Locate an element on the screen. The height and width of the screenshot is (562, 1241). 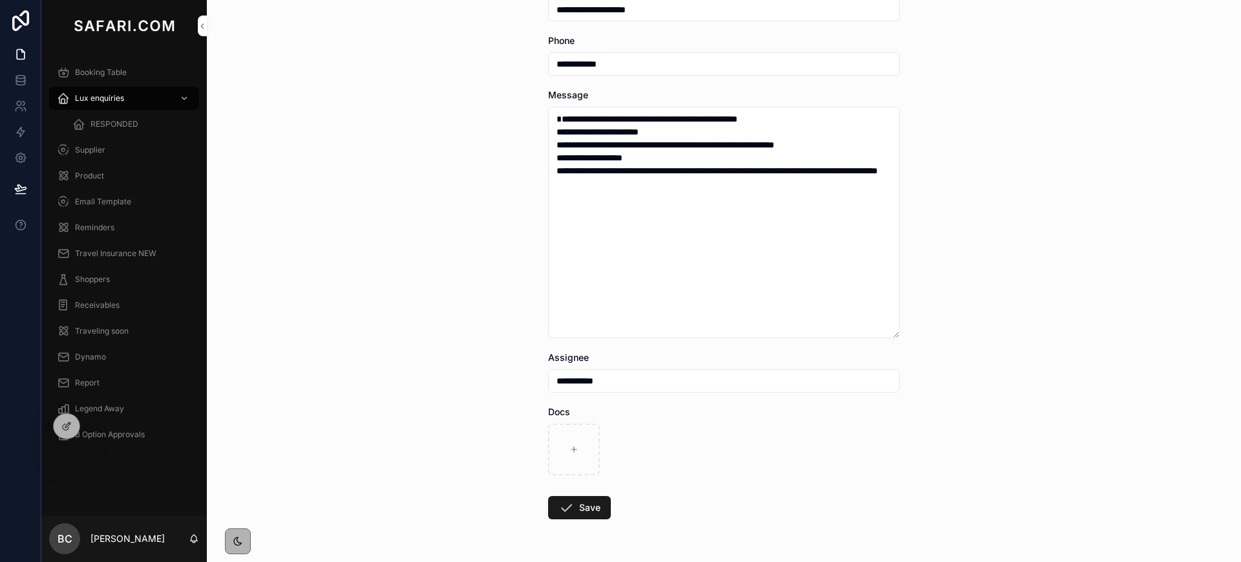
span: Receivables is located at coordinates (97, 305).